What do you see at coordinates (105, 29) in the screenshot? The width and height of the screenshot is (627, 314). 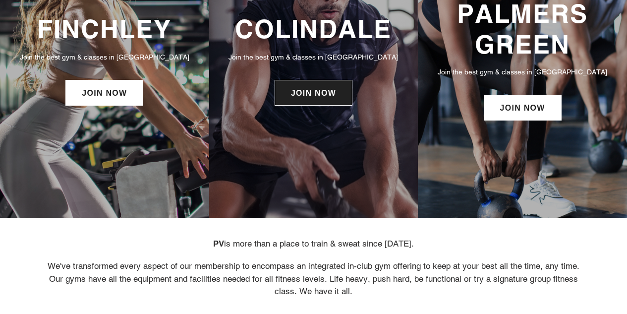 I see `h3: FINCHLEY` at bounding box center [105, 29].